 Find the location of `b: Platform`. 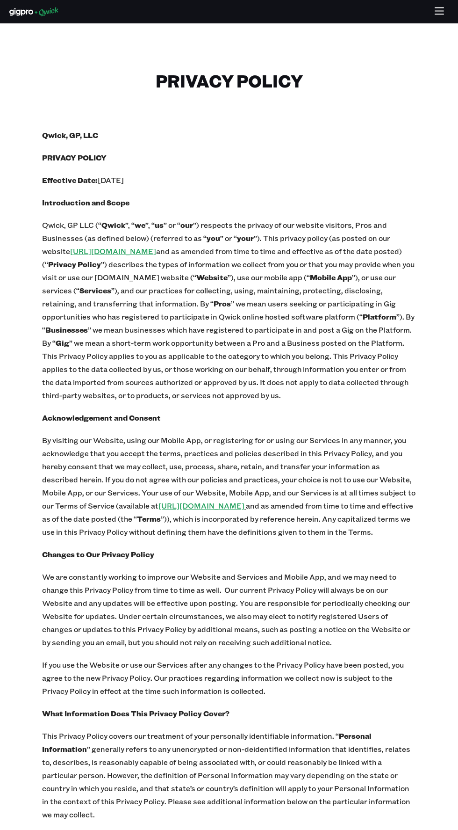

b: Platform is located at coordinates (380, 316).